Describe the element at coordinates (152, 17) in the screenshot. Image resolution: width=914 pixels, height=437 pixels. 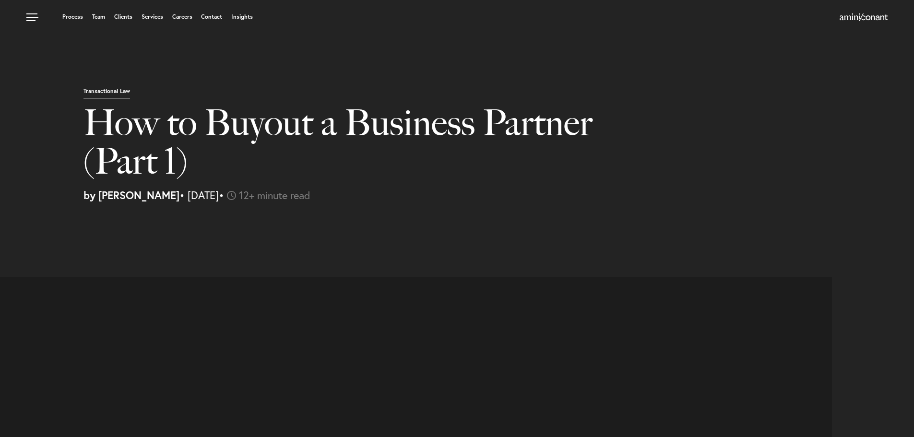
I see `a: Services` at that location.